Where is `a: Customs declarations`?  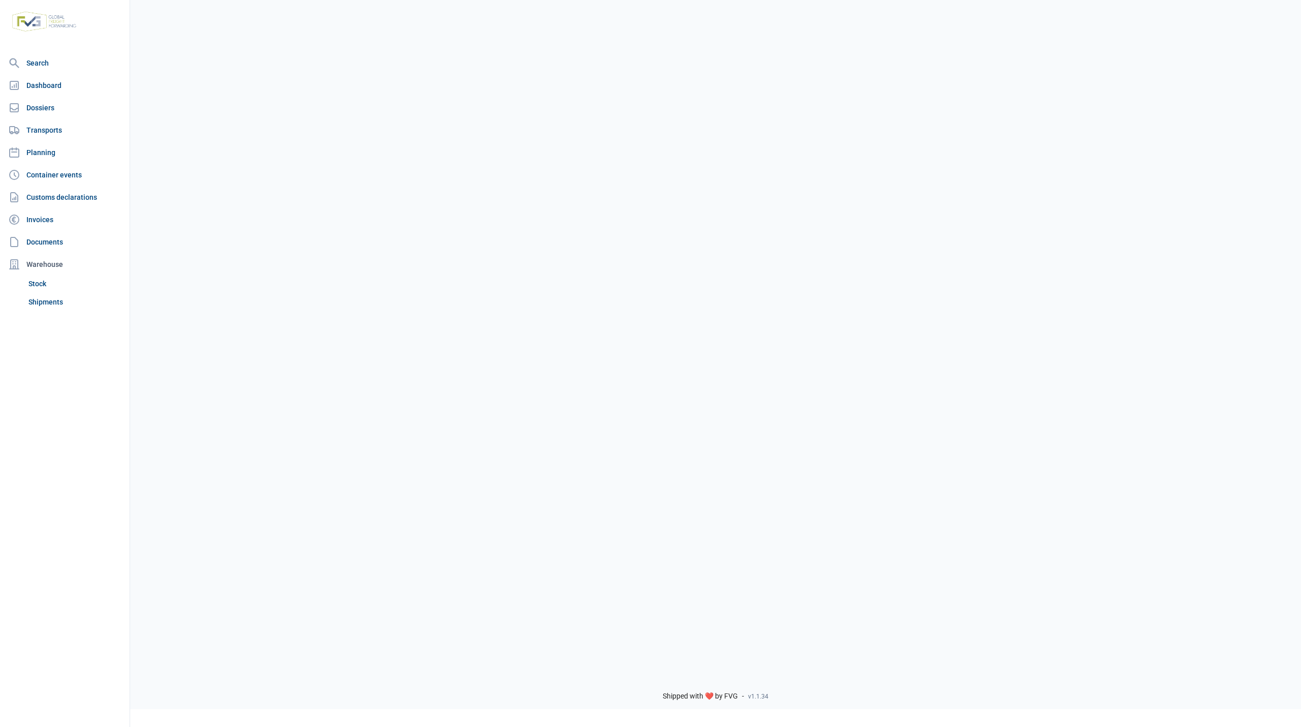 a: Customs declarations is located at coordinates (65, 197).